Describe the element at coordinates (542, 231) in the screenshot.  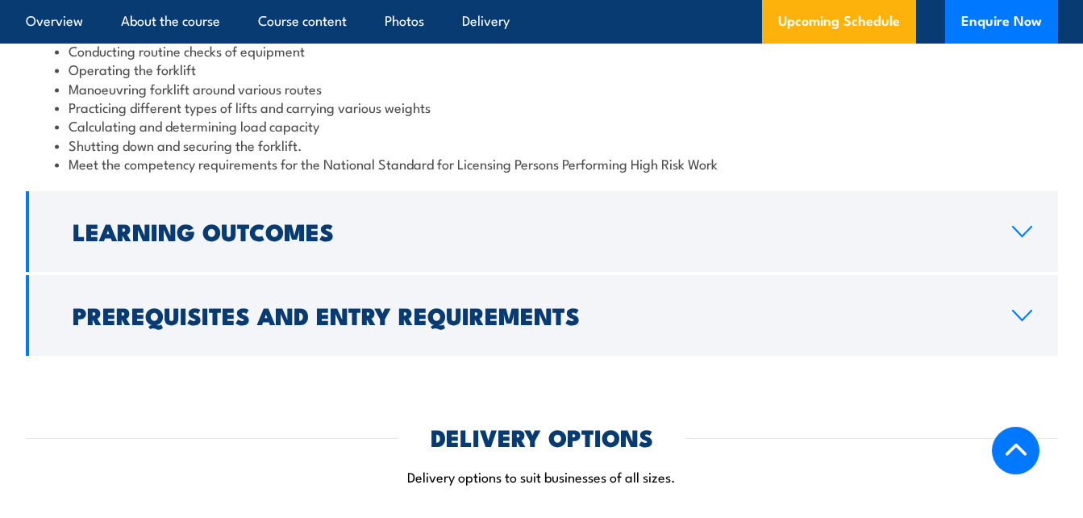
I see `a: Learning Outcomes` at that location.